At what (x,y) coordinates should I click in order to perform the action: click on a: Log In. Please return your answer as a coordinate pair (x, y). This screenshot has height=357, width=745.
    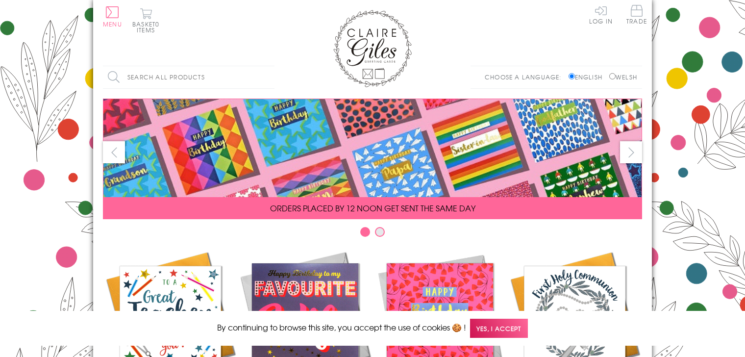
    Looking at the image, I should click on (601, 14).